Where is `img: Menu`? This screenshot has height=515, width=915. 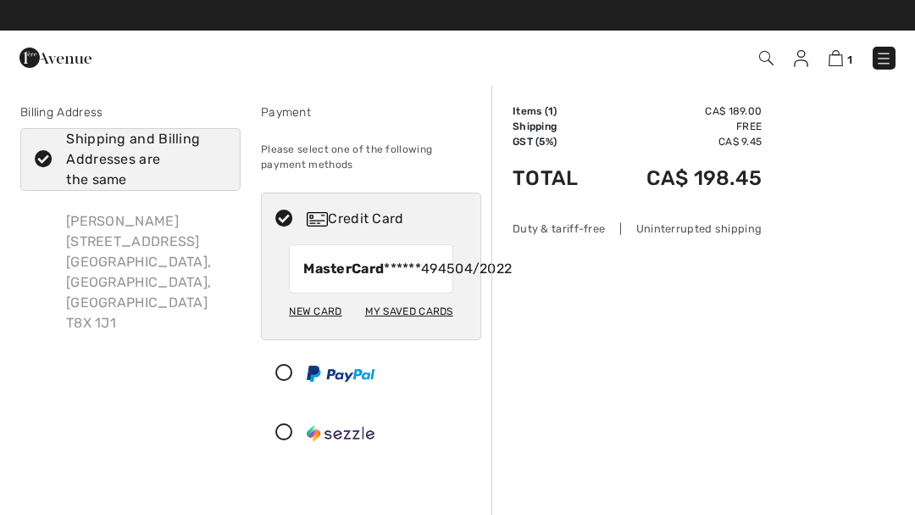
img: Menu is located at coordinates (884, 58).